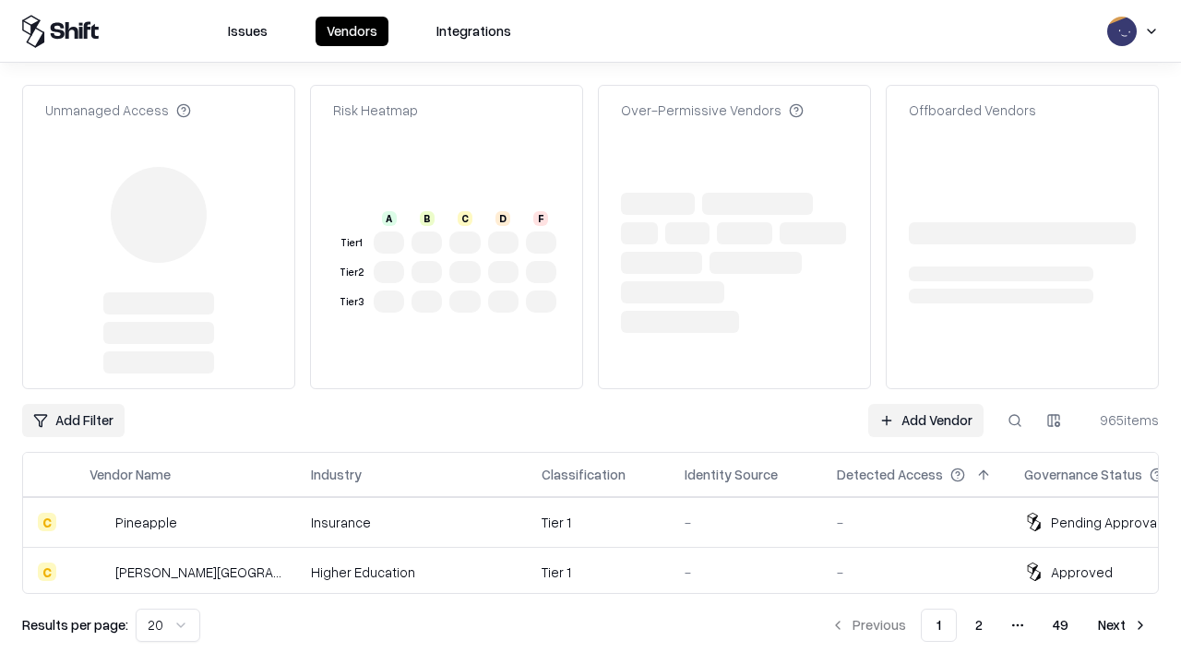 The width and height of the screenshot is (1181, 664). I want to click on nav: pagination, so click(989, 626).